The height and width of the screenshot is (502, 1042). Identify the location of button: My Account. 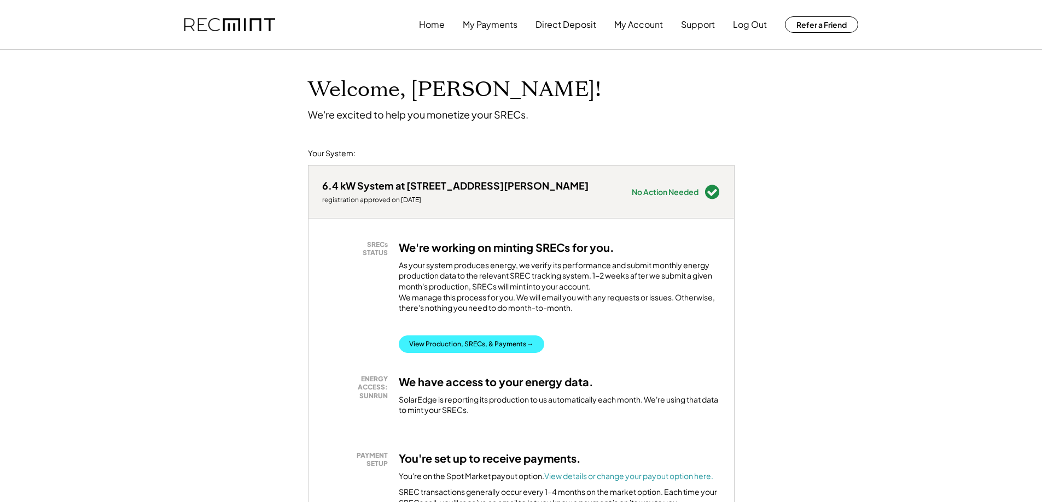
(638, 25).